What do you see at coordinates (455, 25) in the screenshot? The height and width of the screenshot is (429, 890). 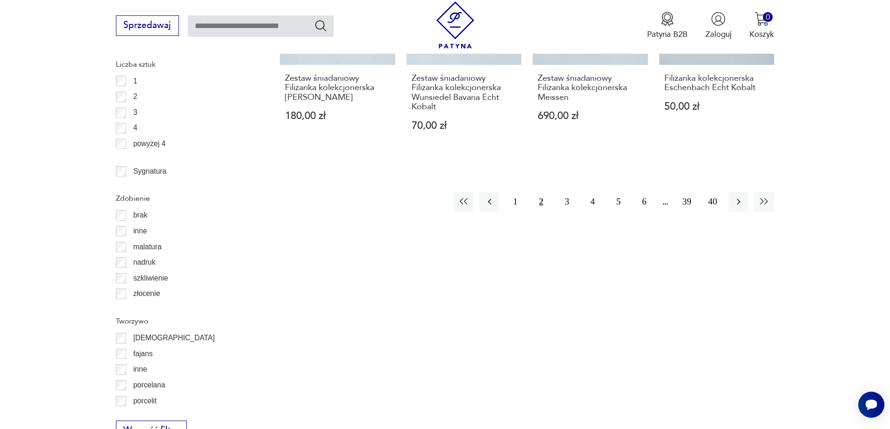 I see `img: Patyna - sklep z meblami i dekoracjami vintage` at bounding box center [455, 25].